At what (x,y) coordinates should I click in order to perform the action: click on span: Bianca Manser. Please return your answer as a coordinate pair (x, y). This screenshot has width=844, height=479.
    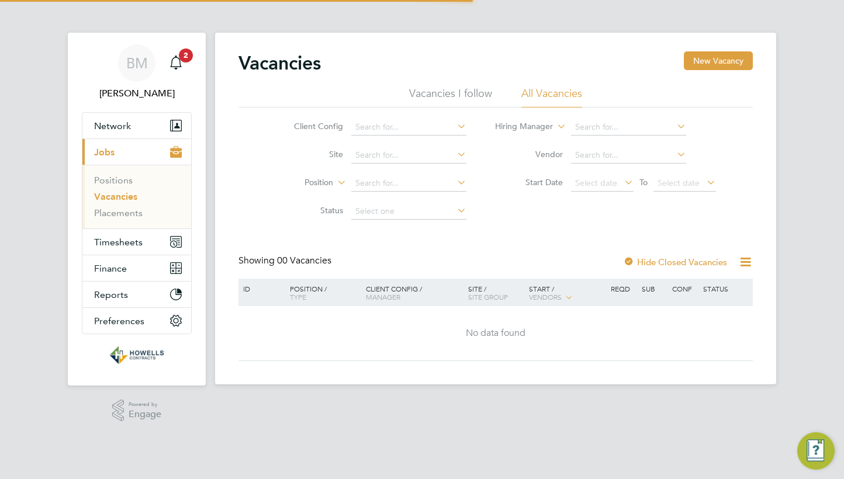
    Looking at the image, I should click on (137, 93).